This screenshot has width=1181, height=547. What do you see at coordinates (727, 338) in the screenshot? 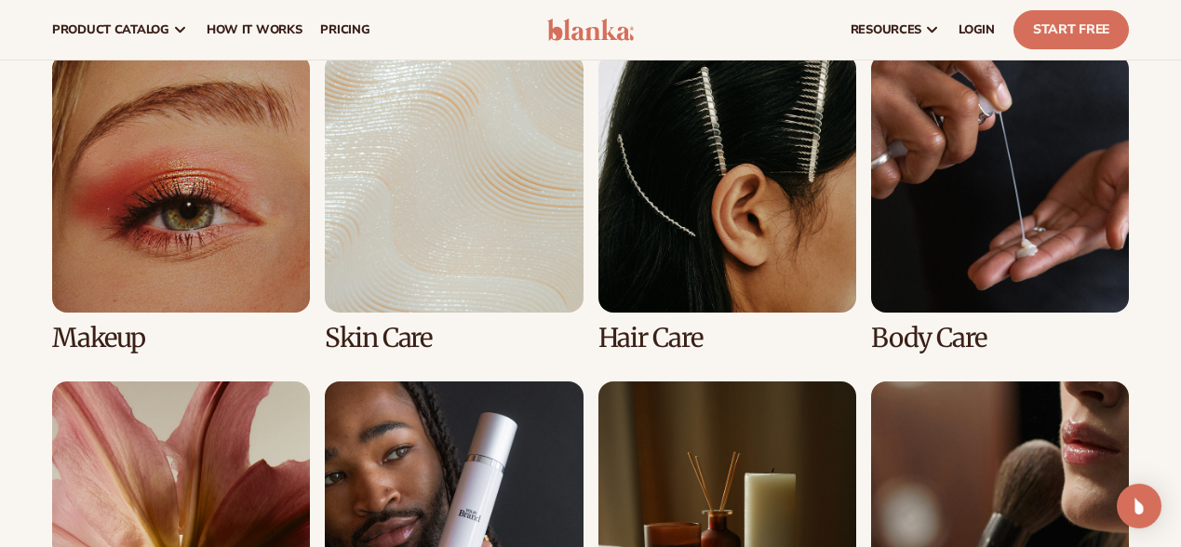
I see `h3: Hair Care` at bounding box center [727, 338].